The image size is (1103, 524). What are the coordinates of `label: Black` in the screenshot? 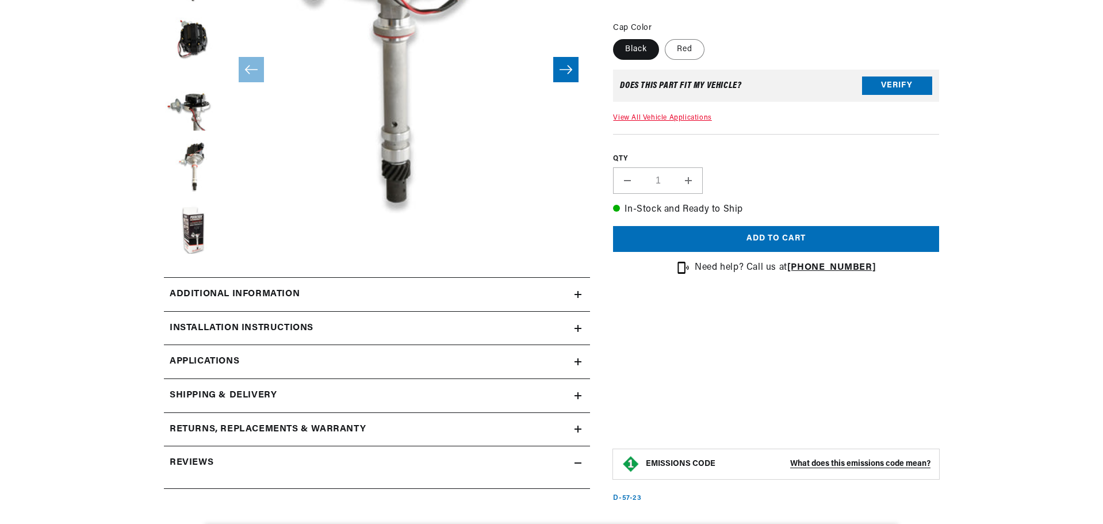 It's located at (636, 49).